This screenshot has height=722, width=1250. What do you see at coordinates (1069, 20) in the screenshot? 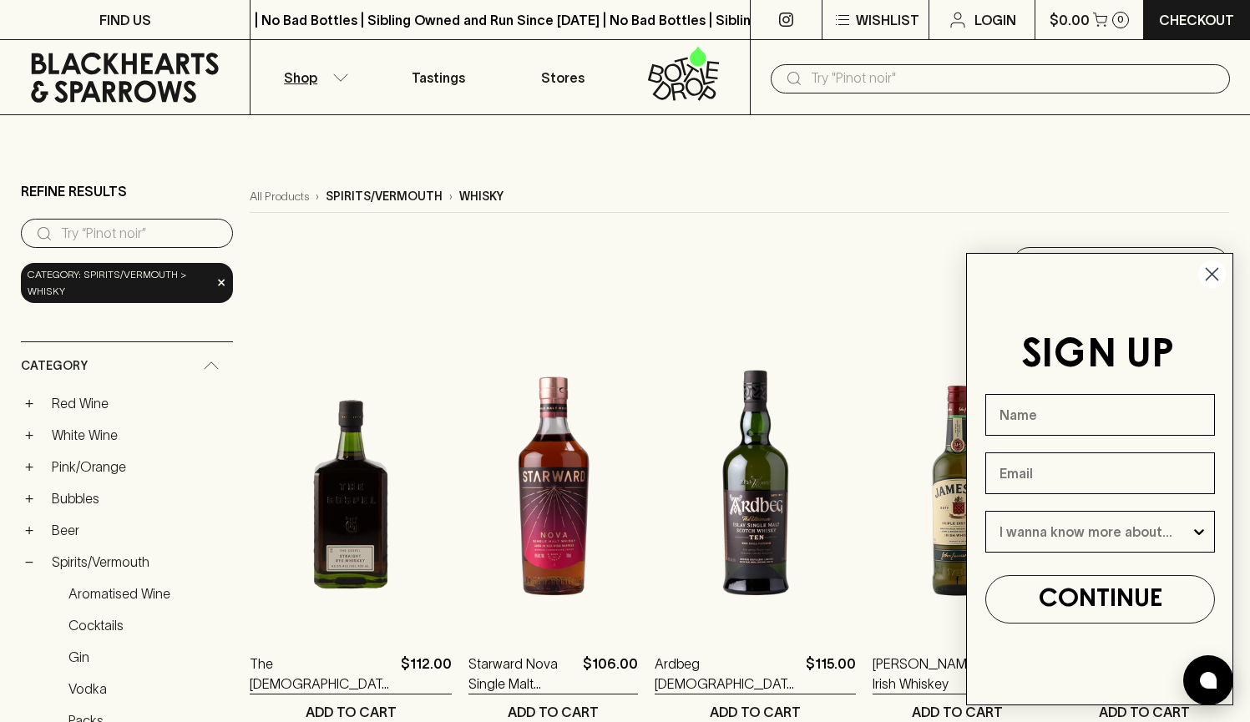
I see `p: $0.00` at bounding box center [1069, 20].